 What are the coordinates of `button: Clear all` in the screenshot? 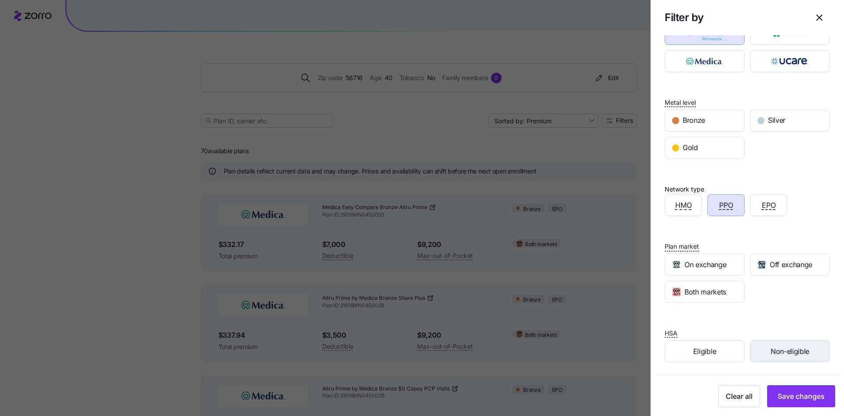 It's located at (739, 396).